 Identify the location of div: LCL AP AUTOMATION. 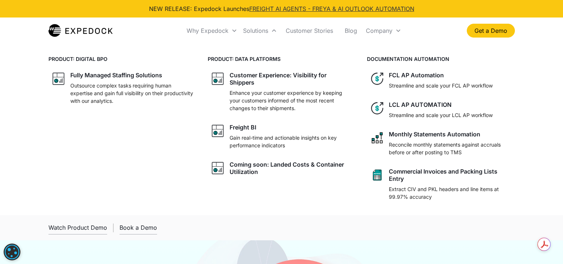
(420, 105).